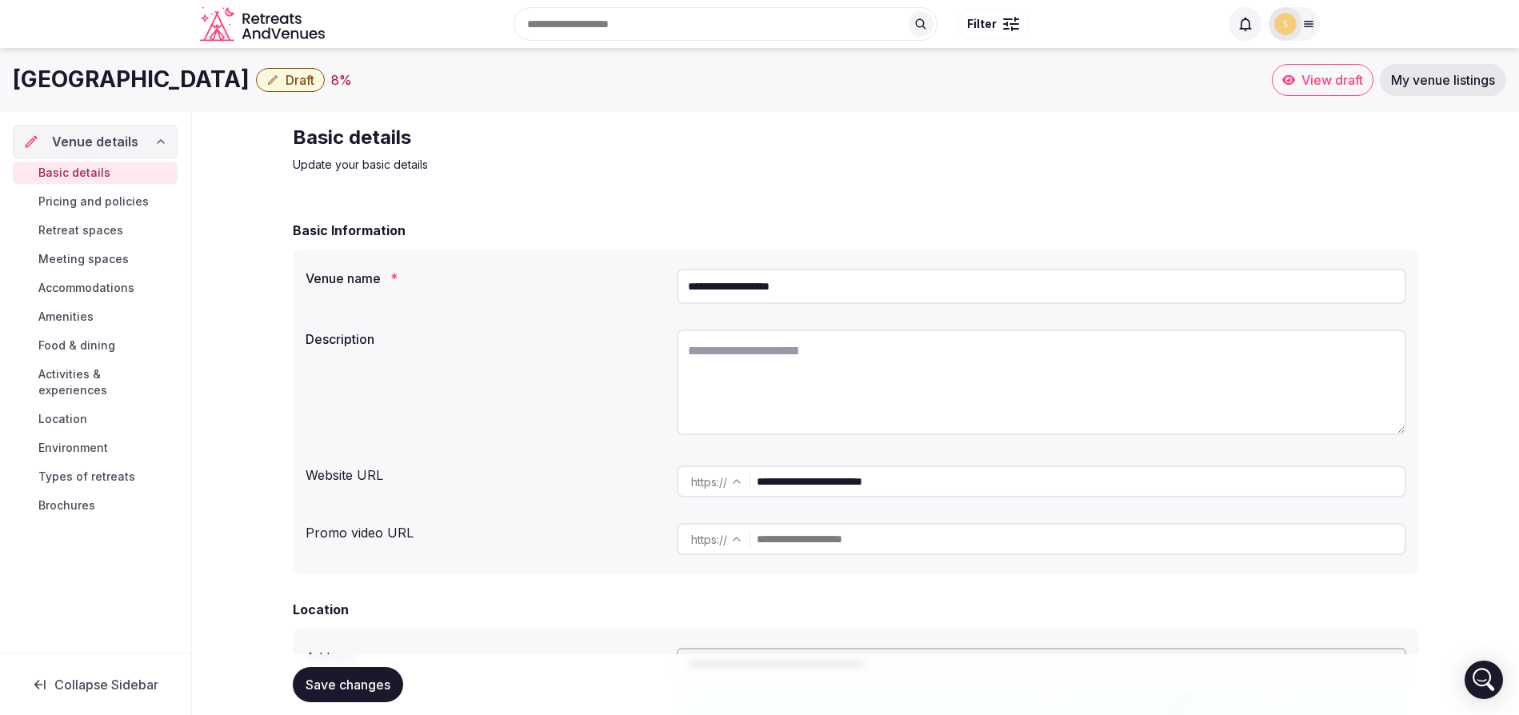  I want to click on label: Description, so click(485, 339).